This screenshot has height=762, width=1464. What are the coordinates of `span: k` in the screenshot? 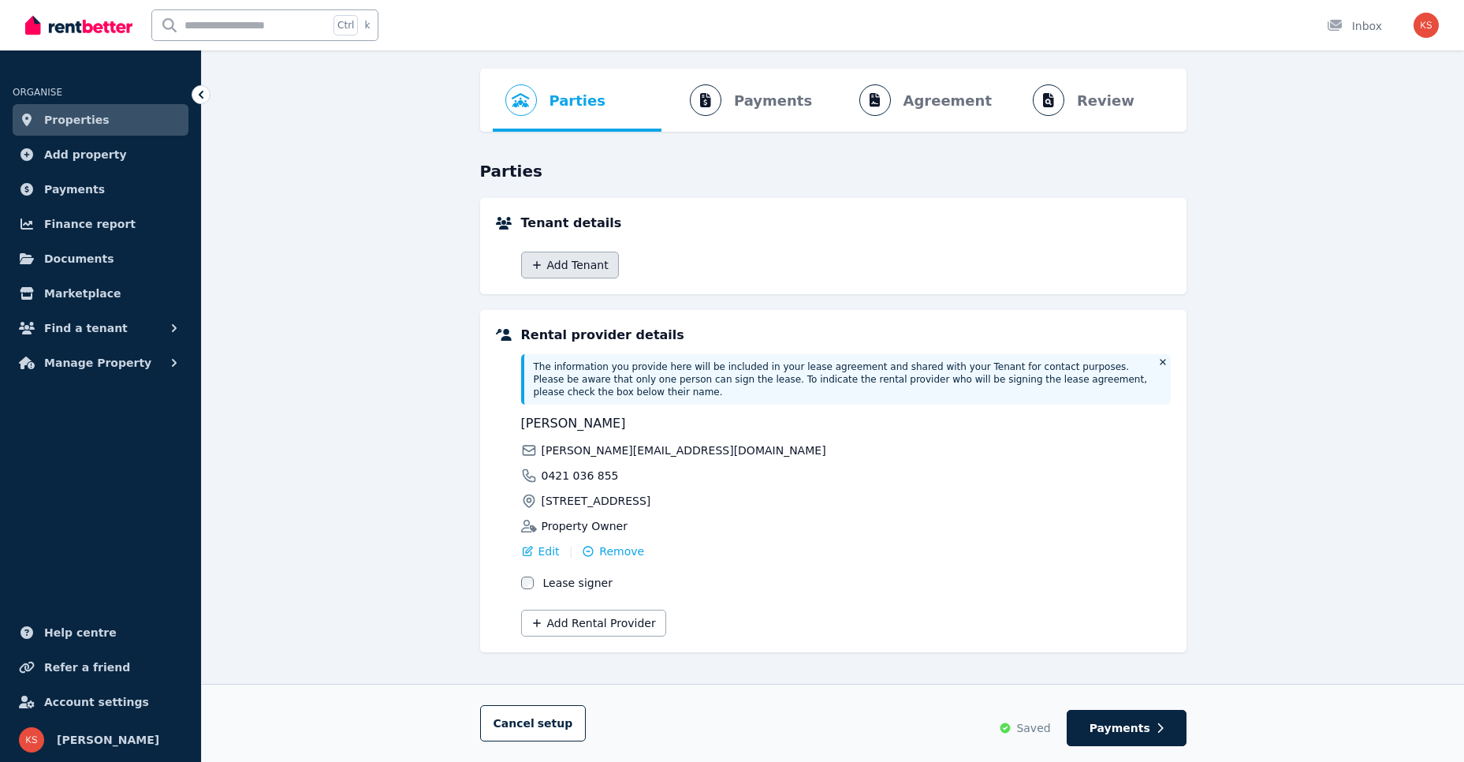 It's located at (367, 25).